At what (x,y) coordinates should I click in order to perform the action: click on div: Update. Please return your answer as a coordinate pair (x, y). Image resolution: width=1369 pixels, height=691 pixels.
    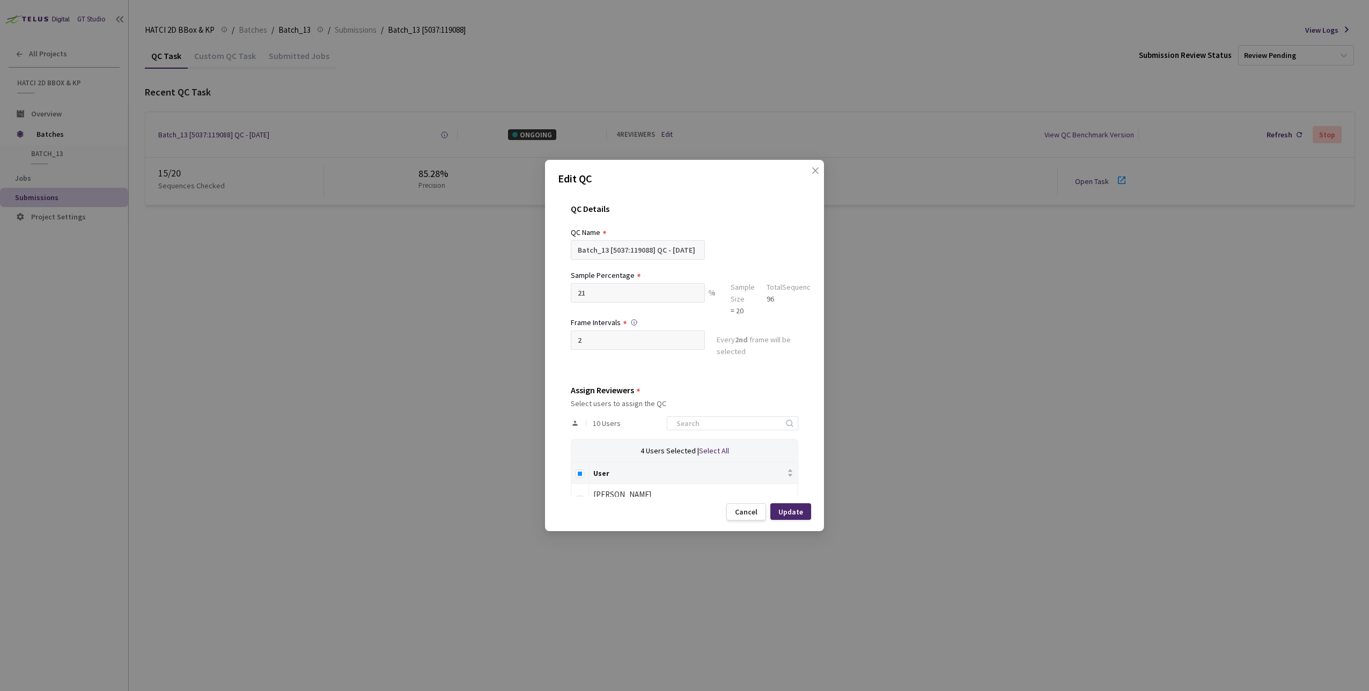
    Looking at the image, I should click on (791, 512).